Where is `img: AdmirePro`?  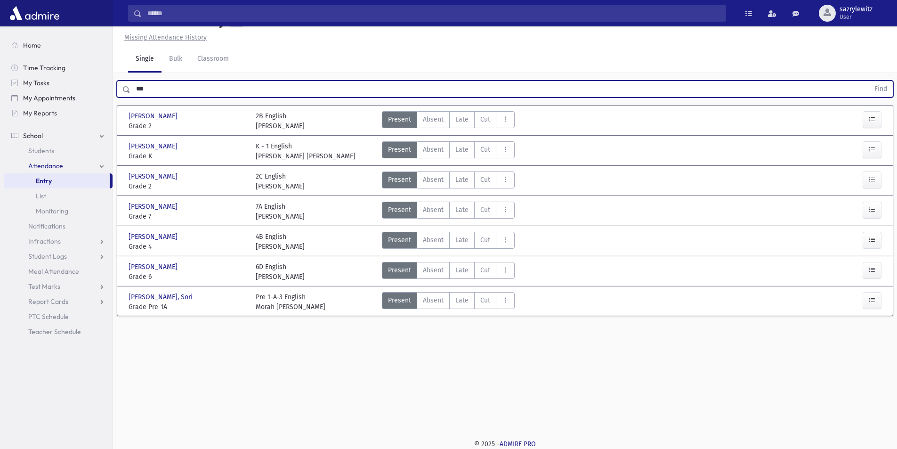 img: AdmirePro is located at coordinates (34, 13).